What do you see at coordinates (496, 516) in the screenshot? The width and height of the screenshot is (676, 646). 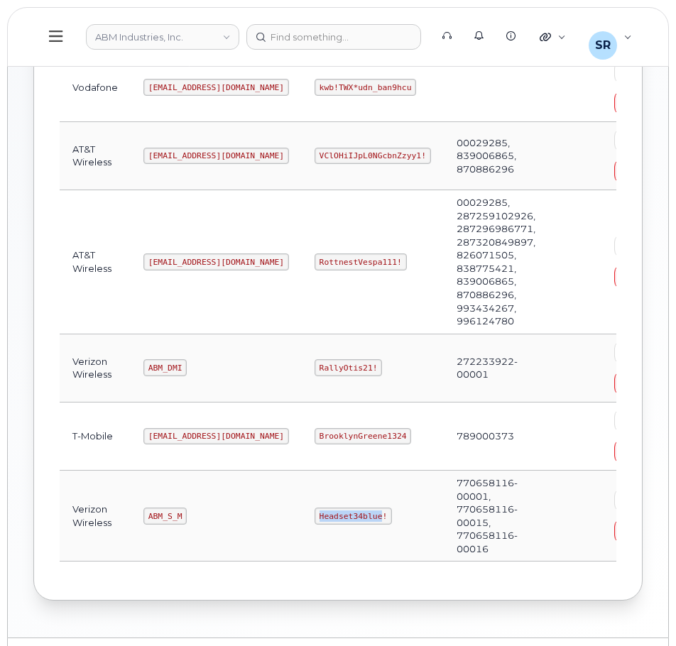 I see `td: 770658116-00001, 770658116-00015, 770658116-00016` at bounding box center [496, 516].